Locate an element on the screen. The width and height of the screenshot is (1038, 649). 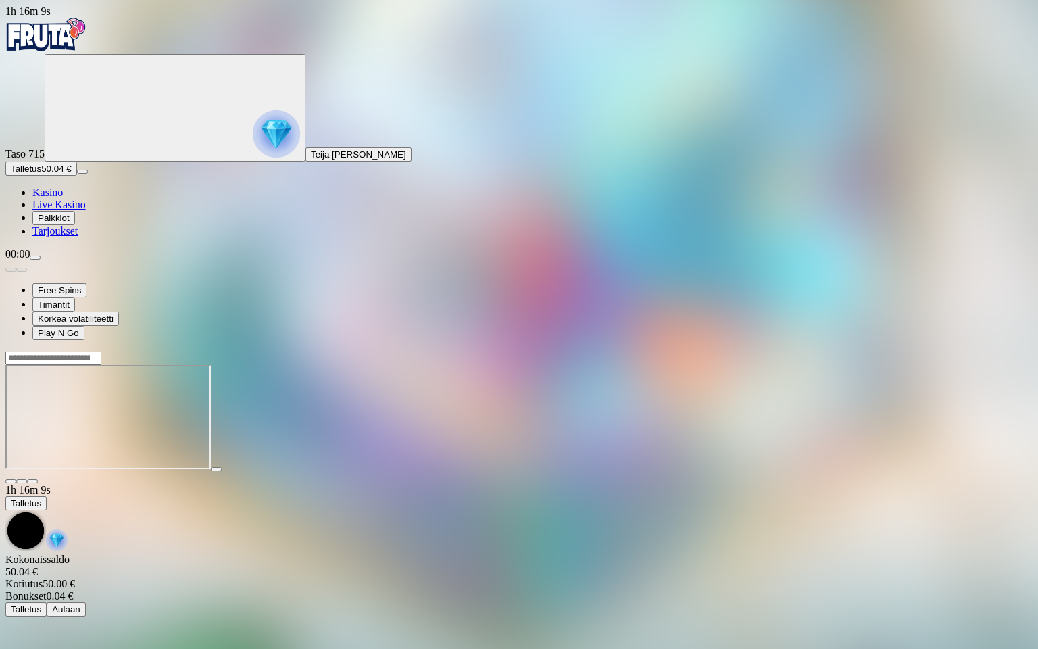
button: Aulaan is located at coordinates (66, 609).